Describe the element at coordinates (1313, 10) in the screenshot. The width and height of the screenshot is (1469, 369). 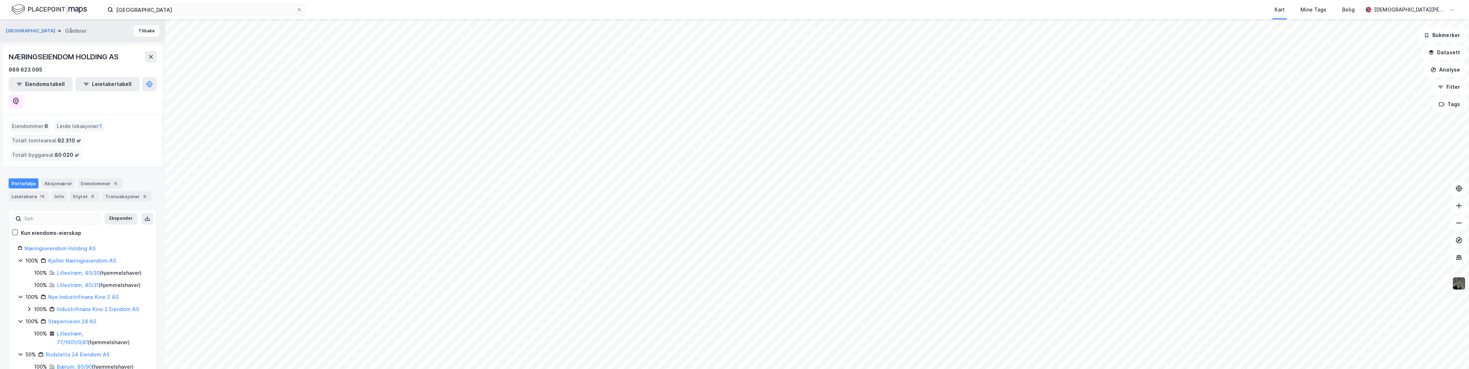
I see `div: Mine Tags` at that location.